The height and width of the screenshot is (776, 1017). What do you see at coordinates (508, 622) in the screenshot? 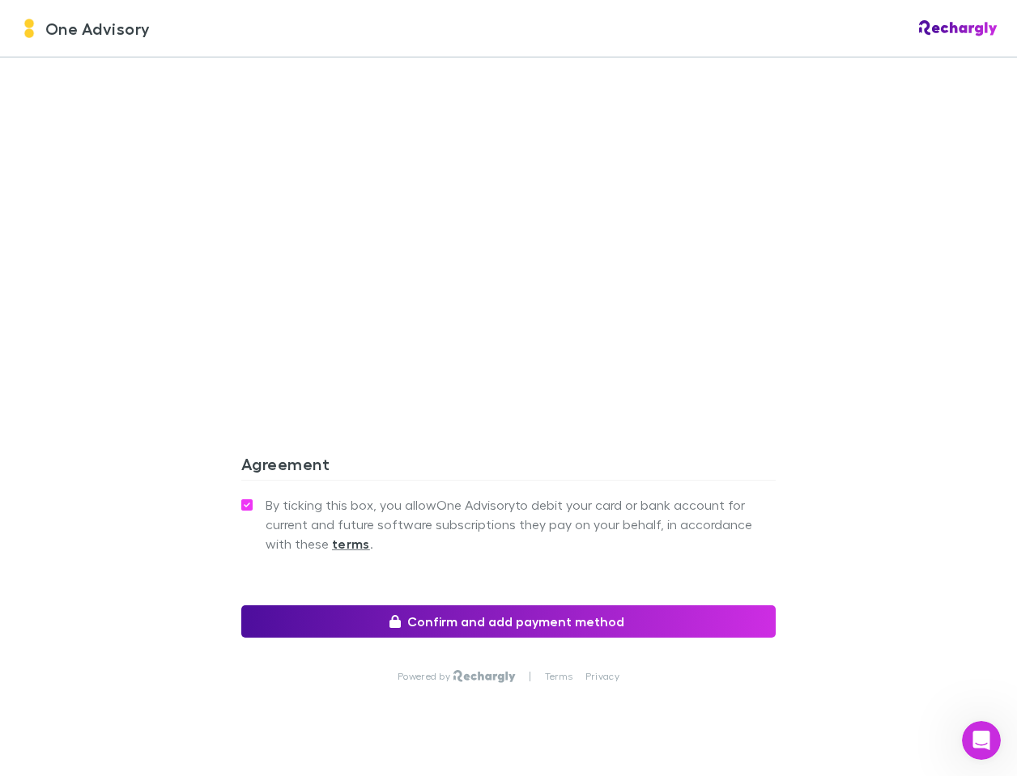
I see `button: Confirm and add payment method` at bounding box center [508, 622].